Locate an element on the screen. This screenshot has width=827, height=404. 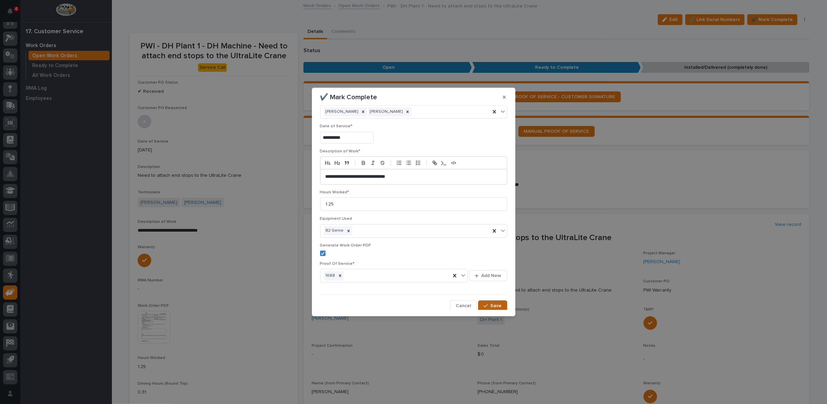
span: Add New is located at coordinates (491, 276).